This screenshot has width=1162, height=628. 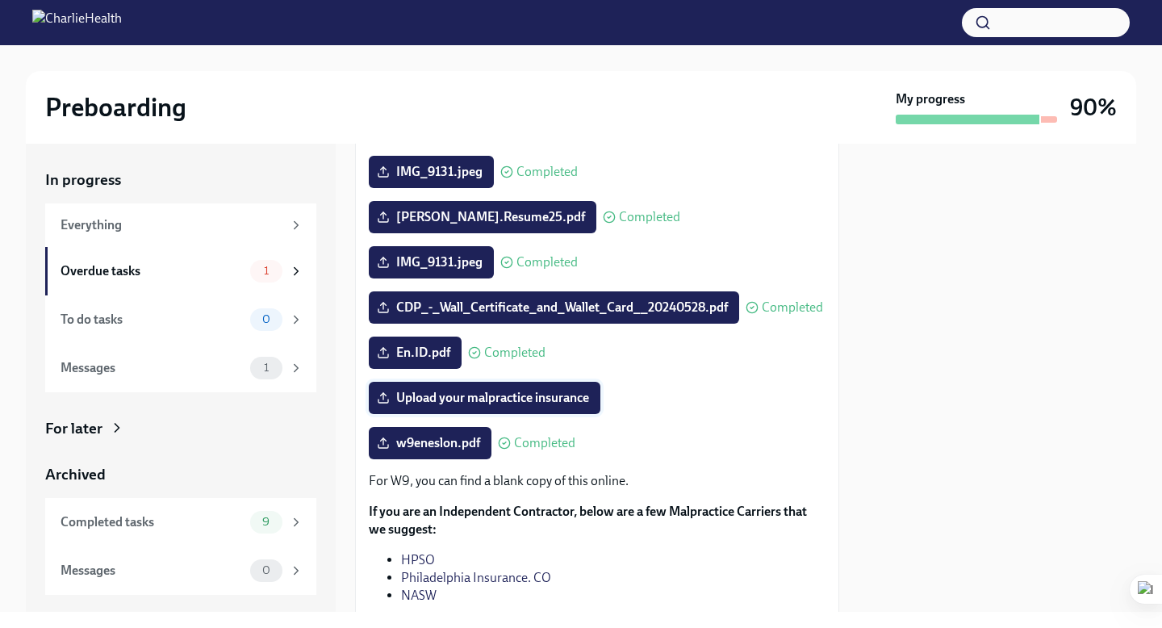 What do you see at coordinates (181, 474) in the screenshot?
I see `a: Archived` at bounding box center [181, 474].